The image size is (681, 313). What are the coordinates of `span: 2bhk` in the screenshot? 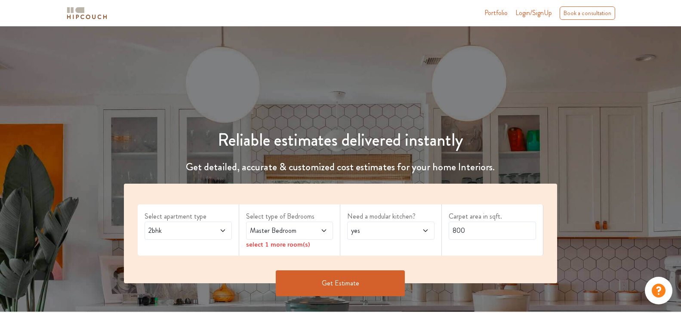 It's located at (177, 230).